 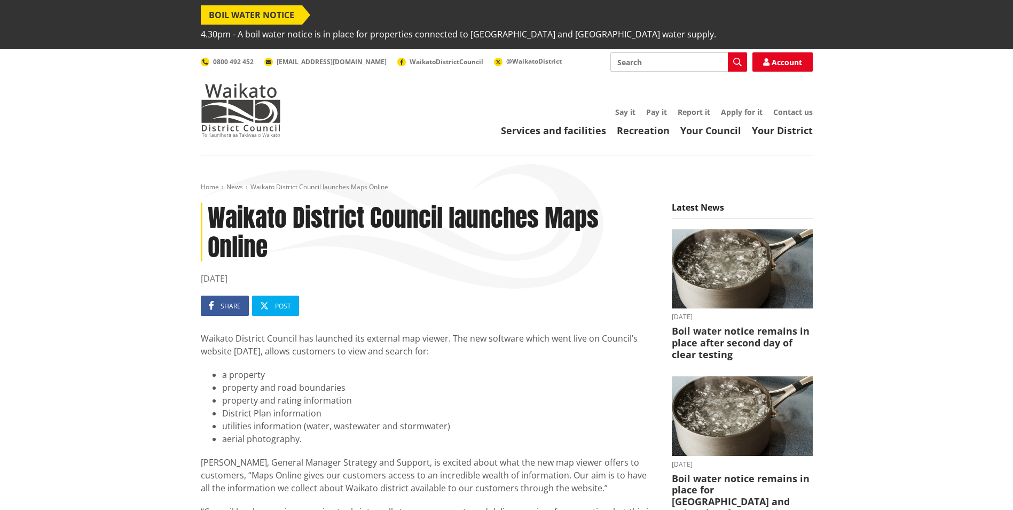 What do you see at coordinates (742, 342) in the screenshot?
I see `h3: Boil water notice remains in place after second day of clear testing` at bounding box center [742, 342].